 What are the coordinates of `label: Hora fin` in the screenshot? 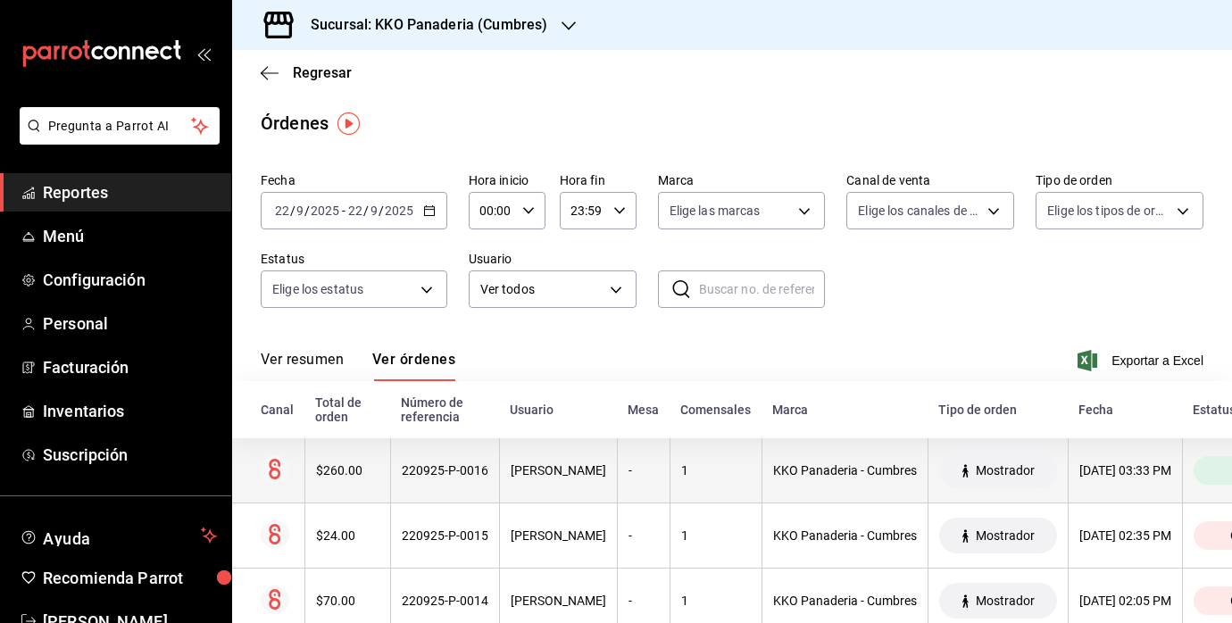 It's located at (598, 180).